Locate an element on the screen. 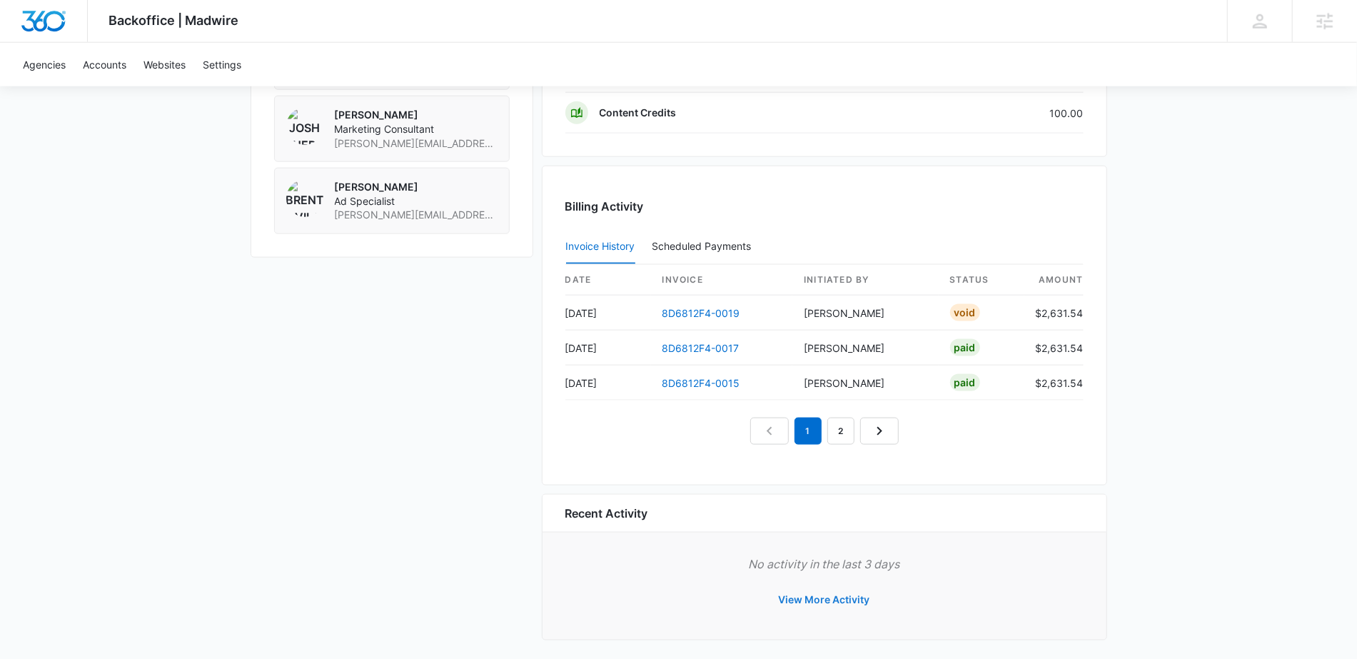  img: Josh Sherman is located at coordinates (305, 126).